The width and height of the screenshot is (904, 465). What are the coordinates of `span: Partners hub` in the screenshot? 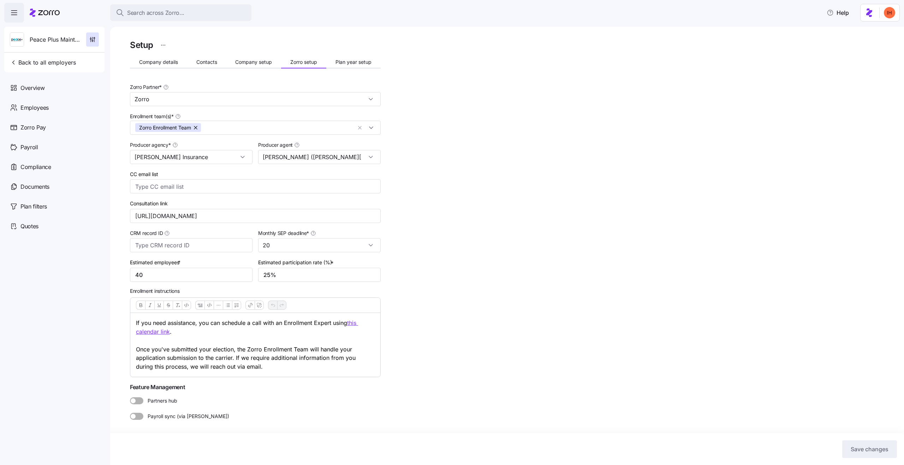 It's located at (160, 401).